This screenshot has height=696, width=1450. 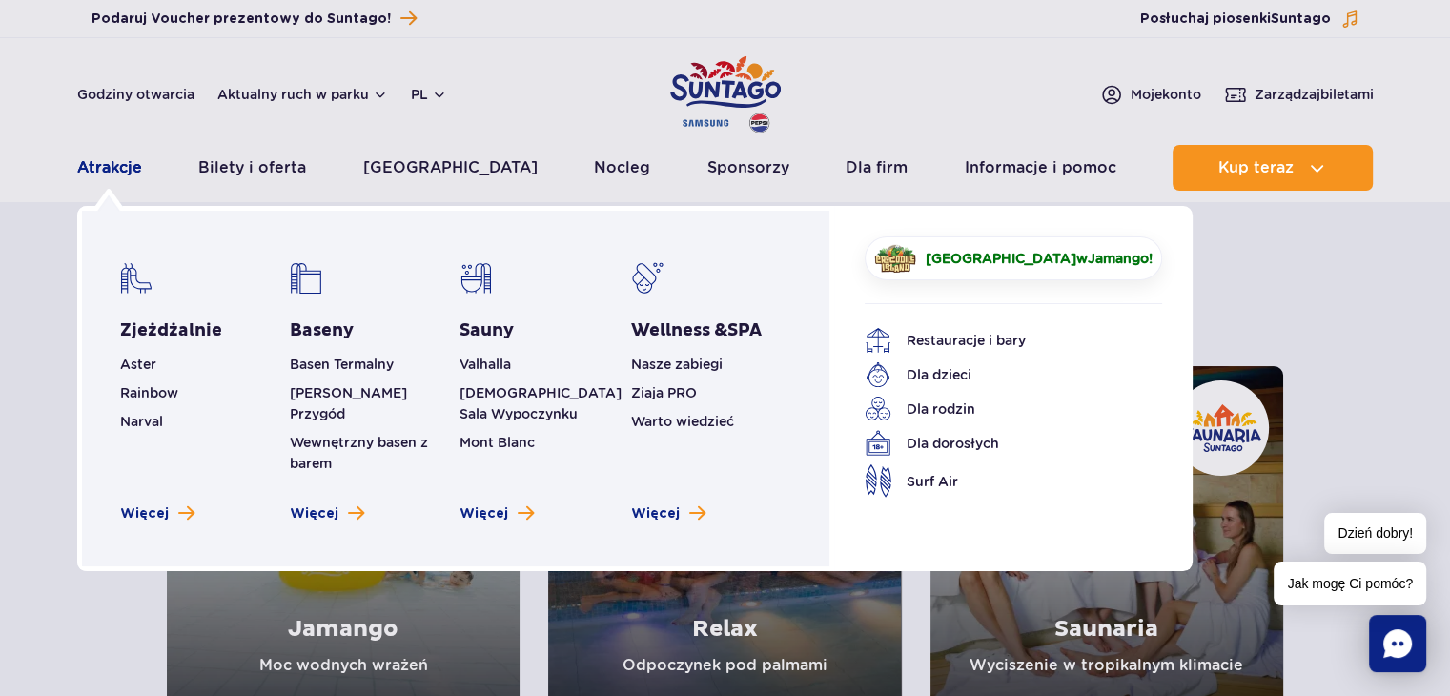 What do you see at coordinates (1166, 94) in the screenshot?
I see `span: Moje konto` at bounding box center [1166, 94].